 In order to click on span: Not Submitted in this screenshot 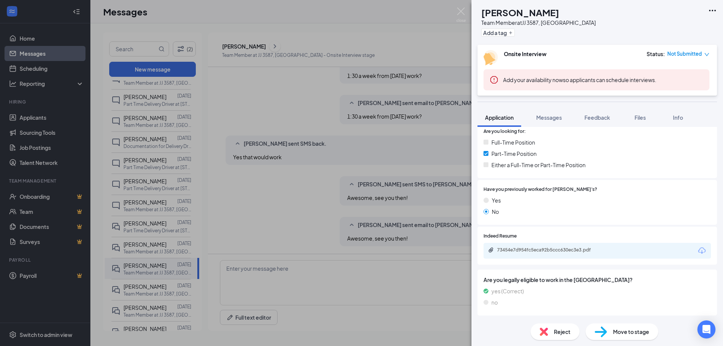, I will do `click(685, 54)`.